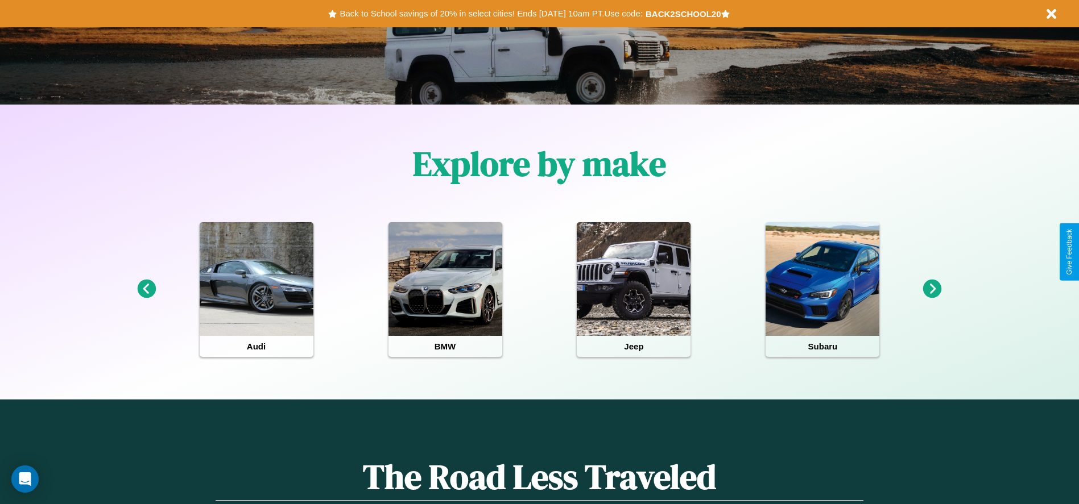  Describe the element at coordinates (539, 164) in the screenshot. I see `h1: Explore by make` at that location.